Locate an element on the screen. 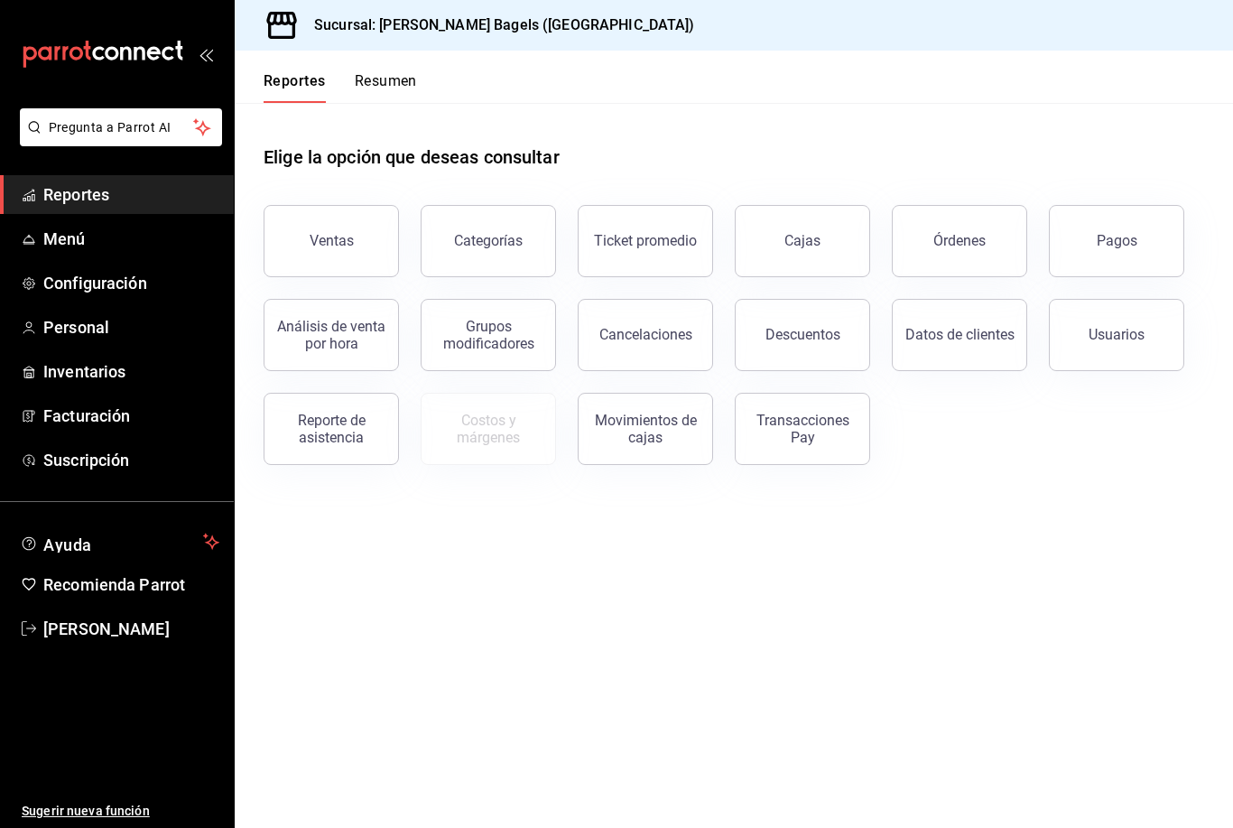  button: Descuentos is located at coordinates (802, 335).